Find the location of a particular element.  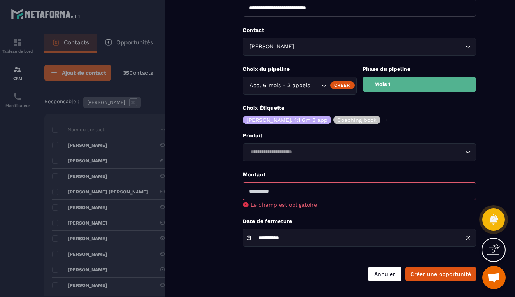

a: Ouvrir le chat is located at coordinates (494, 277).